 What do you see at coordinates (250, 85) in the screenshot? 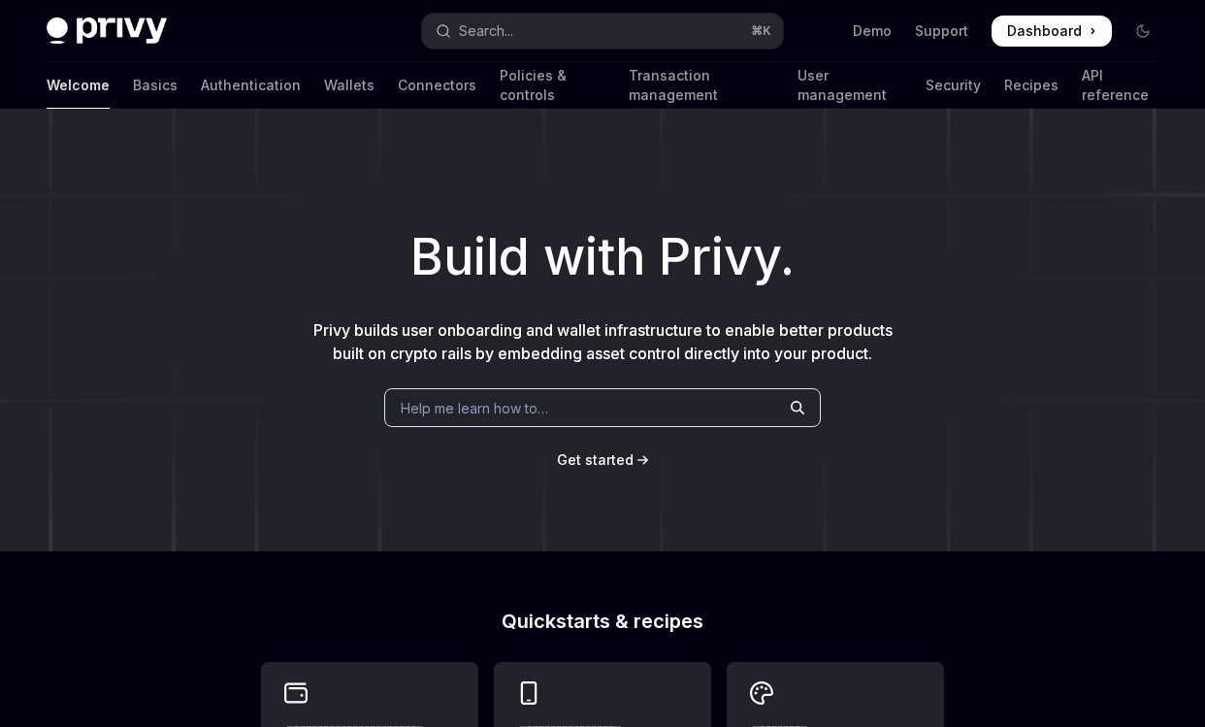
I see `a: Authentication` at bounding box center [250, 85].